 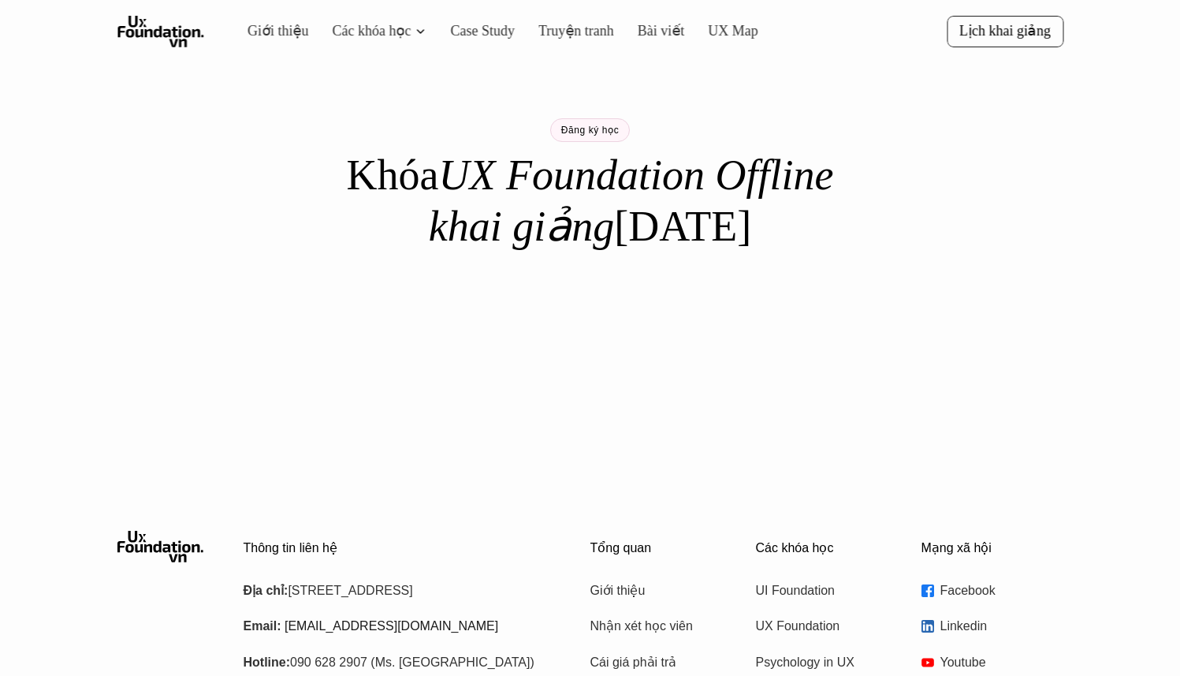 I want to click on a: Các khóa học, so click(x=371, y=31).